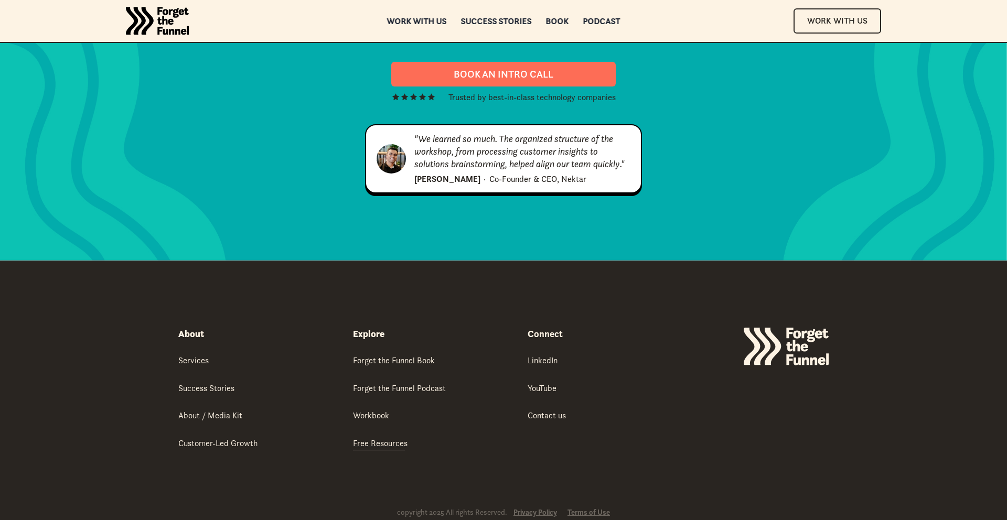 The height and width of the screenshot is (520, 1007). Describe the element at coordinates (371, 415) in the screenshot. I see `div: Workbook` at that location.